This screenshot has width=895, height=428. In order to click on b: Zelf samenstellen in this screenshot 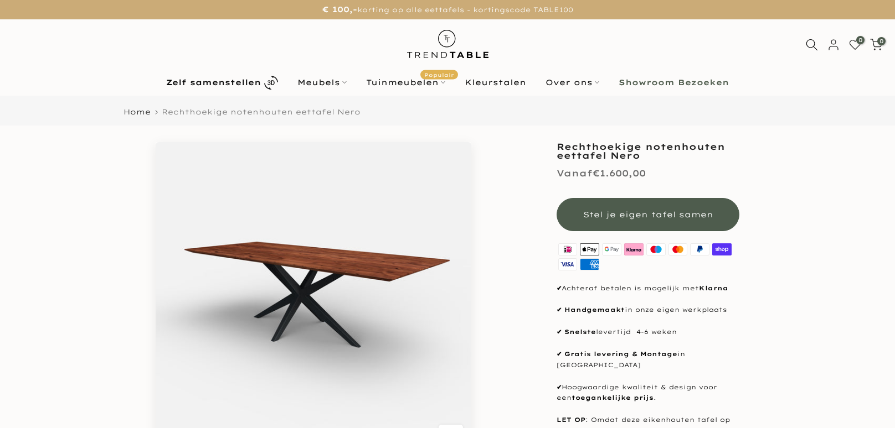, I will do `click(213, 82)`.